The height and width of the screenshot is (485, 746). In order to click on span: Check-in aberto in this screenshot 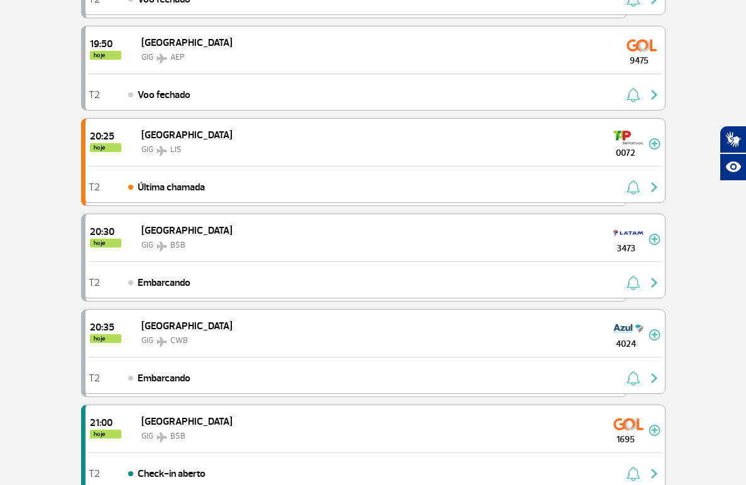, I will do `click(172, 474)`.